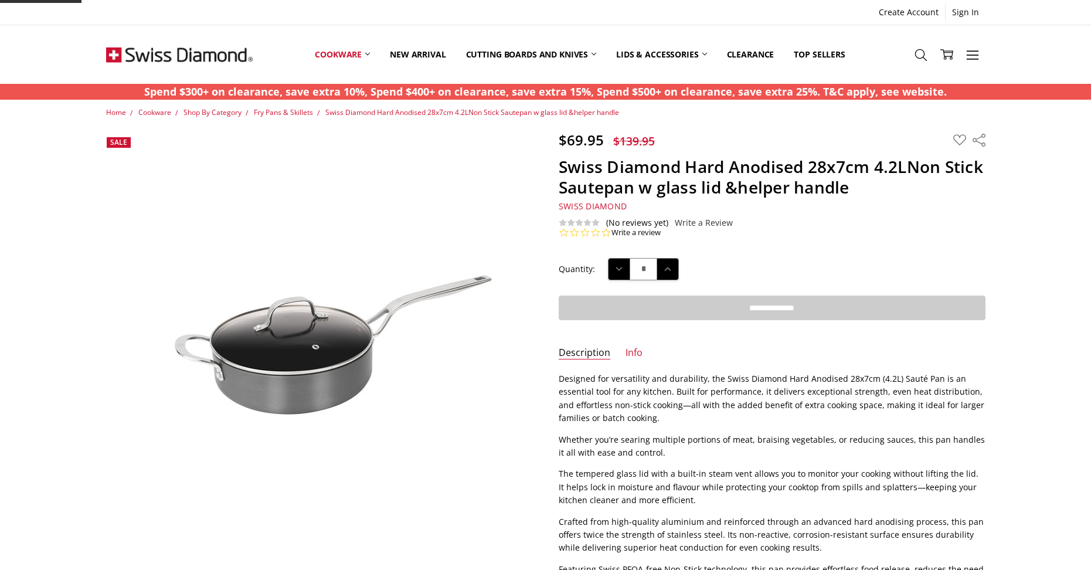 The image size is (1091, 570). What do you see at coordinates (179, 55) in the screenshot?
I see `img: Free Shipping On Every Order` at bounding box center [179, 55].